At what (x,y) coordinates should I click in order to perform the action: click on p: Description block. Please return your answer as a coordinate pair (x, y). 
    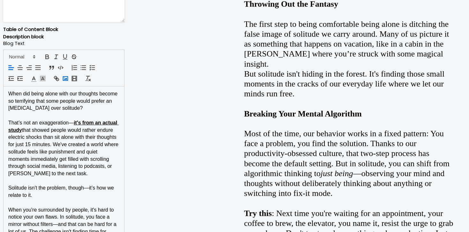
    Looking at the image, I should click on (64, 37).